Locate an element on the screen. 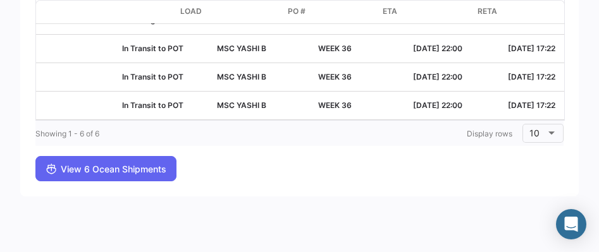 Image resolution: width=599 pixels, height=252 pixels. datatable-header-cell: transportMode is located at coordinates (52, 12).